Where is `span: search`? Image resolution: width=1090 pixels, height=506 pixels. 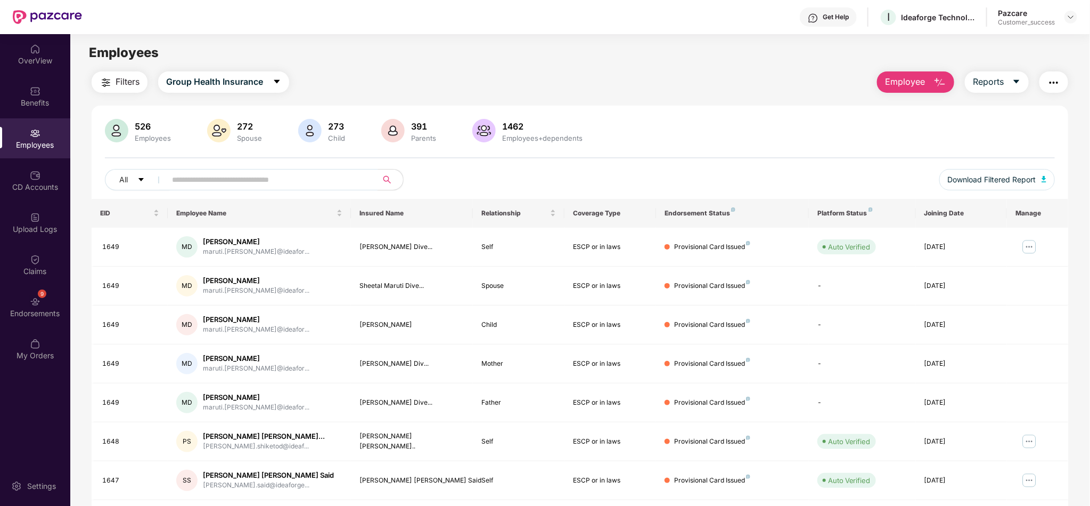
span: search is located at coordinates (387, 180).